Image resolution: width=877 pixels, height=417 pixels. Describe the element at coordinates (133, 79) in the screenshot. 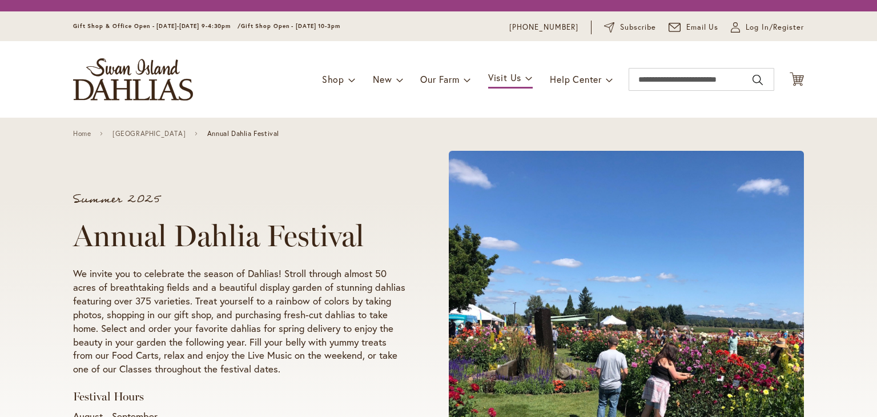

I see `a: store logo` at that location.